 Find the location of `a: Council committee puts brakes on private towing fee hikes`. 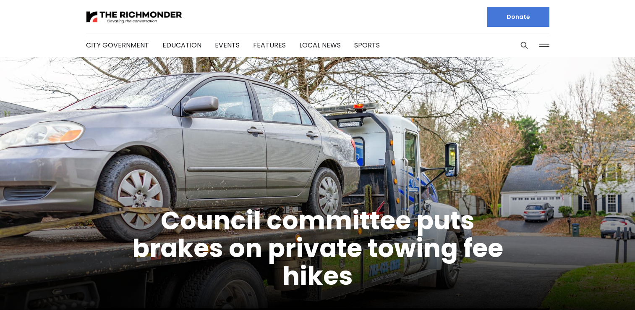

a: Council committee puts brakes on private towing fee hikes is located at coordinates (318, 248).